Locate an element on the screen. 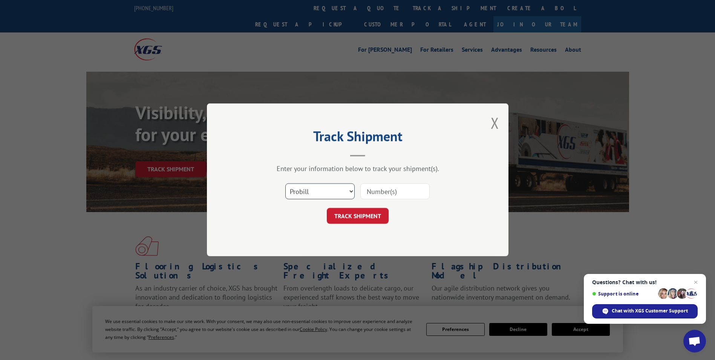 Image resolution: width=715 pixels, height=360 pixels. span: Chat with XGS Customer Support is located at coordinates (650, 311).